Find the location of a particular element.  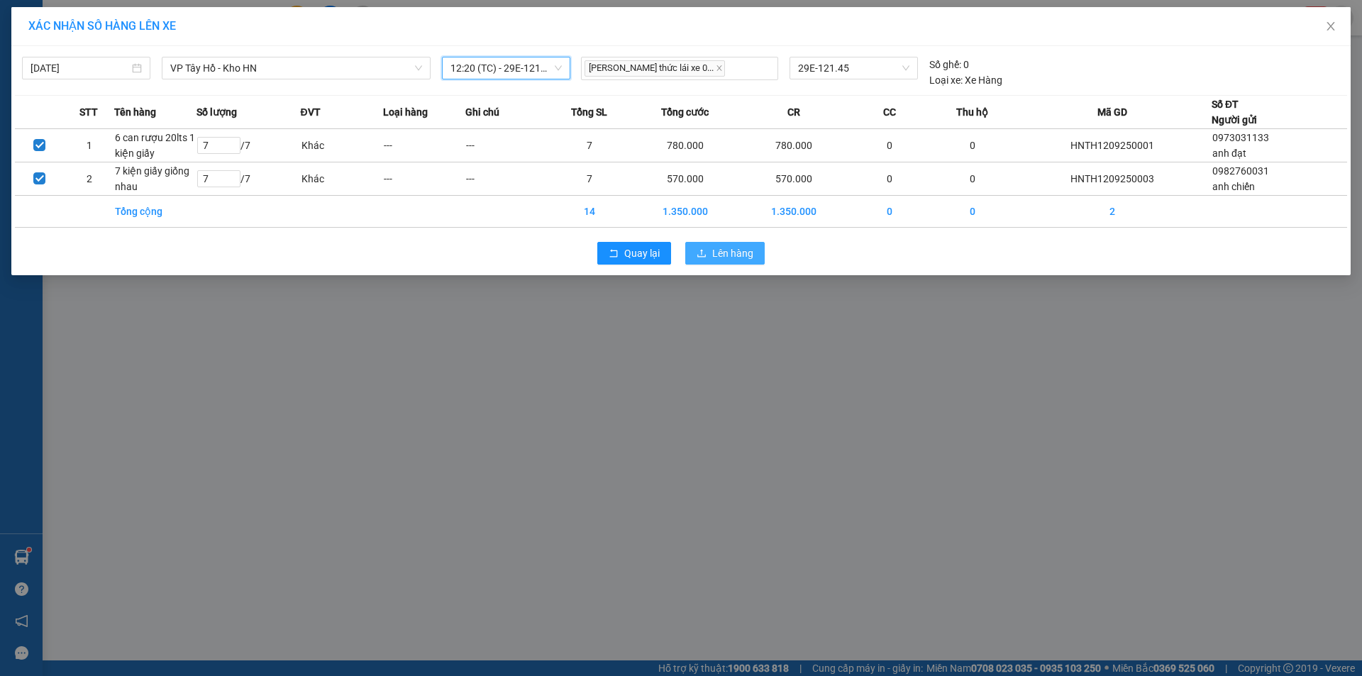

span: Tổng SL is located at coordinates (589, 112).